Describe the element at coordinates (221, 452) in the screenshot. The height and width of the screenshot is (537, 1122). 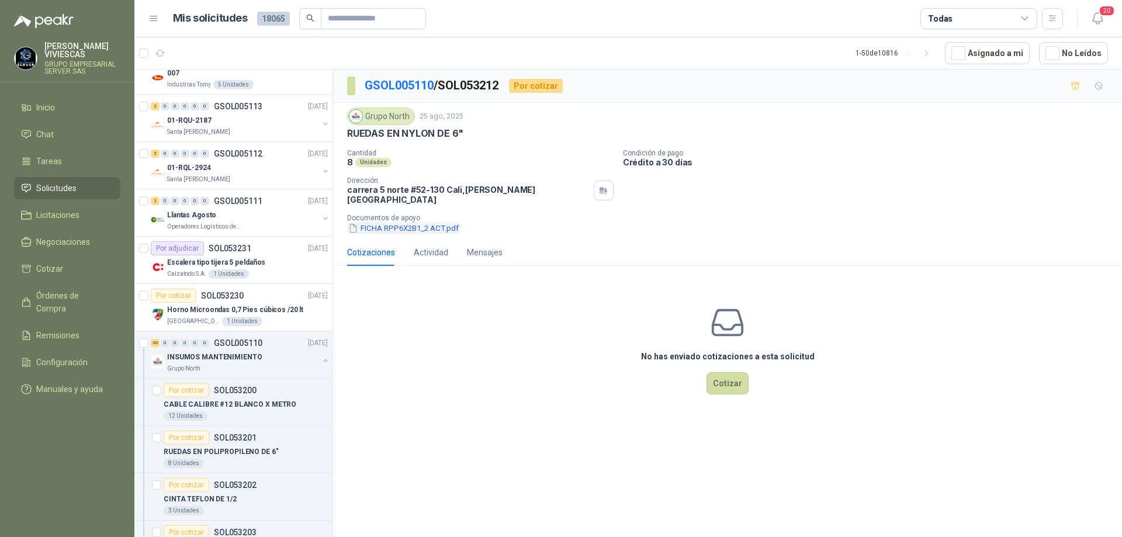
I see `p: RUEDAS EN POLIPROPILENO DE 6"` at that location.